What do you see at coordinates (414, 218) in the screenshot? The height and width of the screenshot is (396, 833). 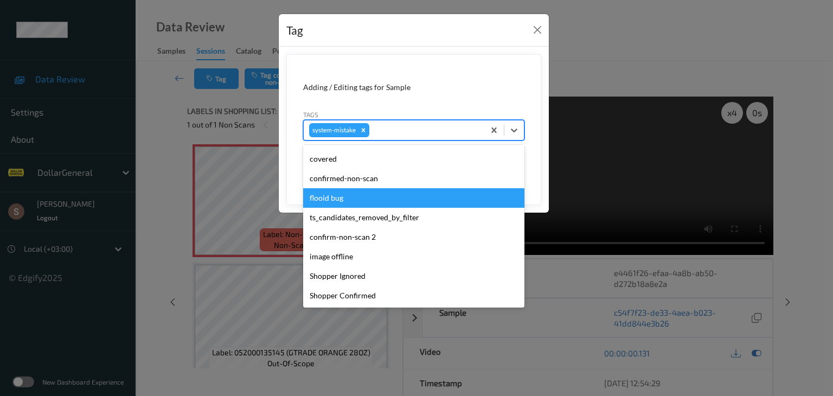 I see `div: ts_candidates_removed_by_filter` at bounding box center [414, 218].